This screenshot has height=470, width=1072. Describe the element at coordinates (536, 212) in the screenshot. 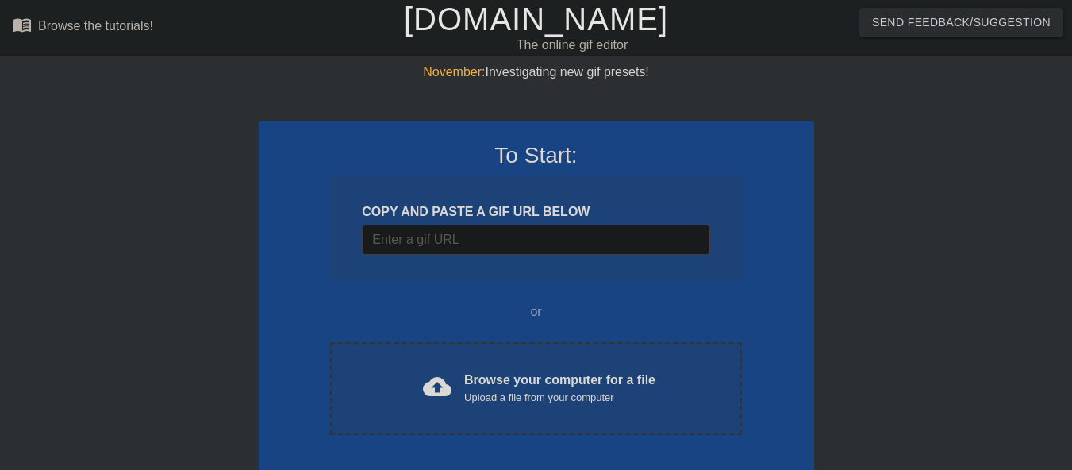

I see `div: COPY AND PASTE A GIF URL BELOW` at that location.